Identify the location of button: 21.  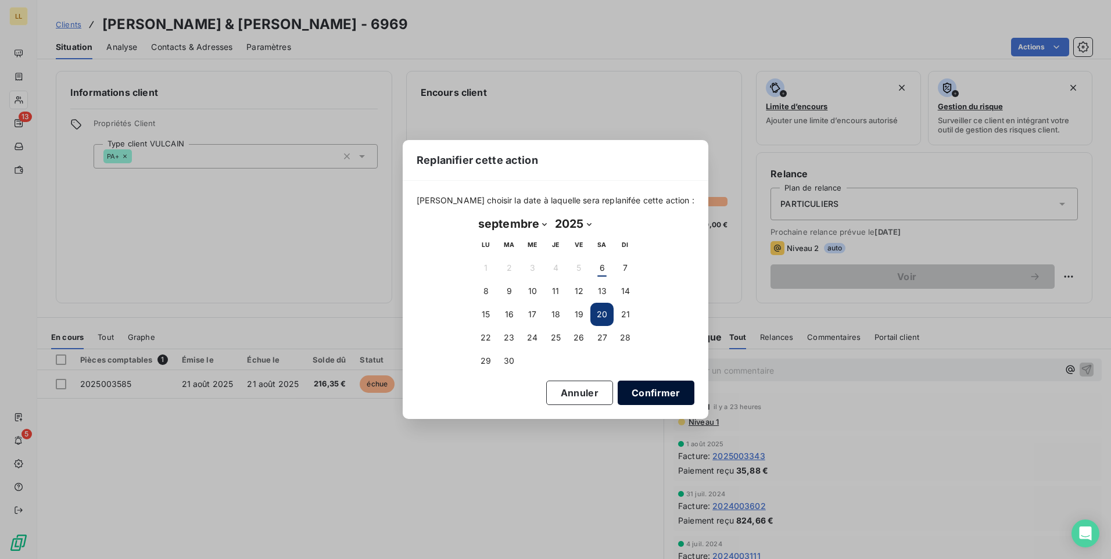
(625, 314).